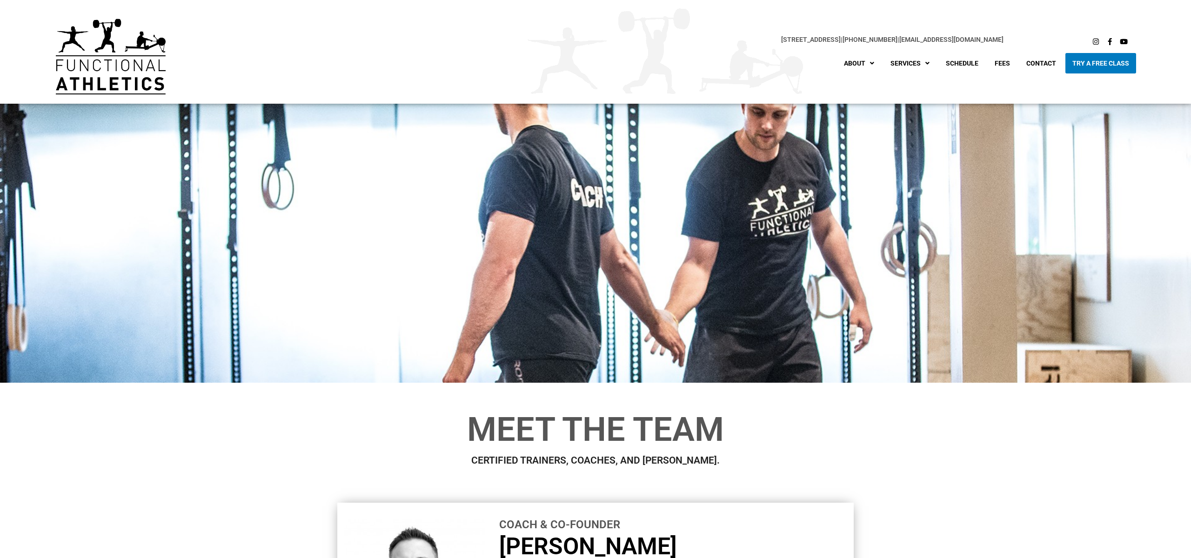  Describe the element at coordinates (111, 56) in the screenshot. I see `img: default-logo` at that location.